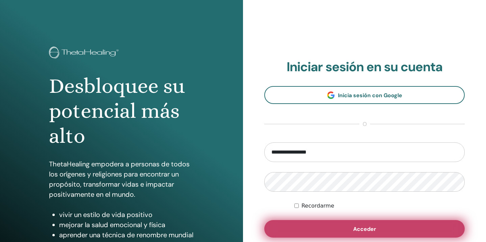 The width and height of the screenshot is (486, 242). I want to click on a: Inicia sesión con Google, so click(364, 95).